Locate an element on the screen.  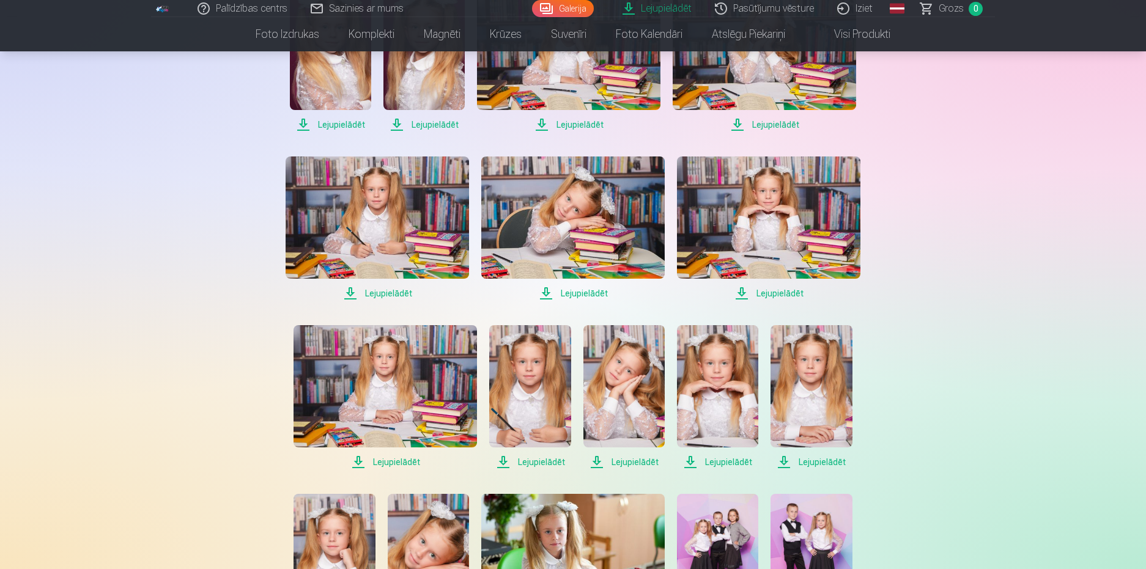
span: 0 is located at coordinates (975, 9).